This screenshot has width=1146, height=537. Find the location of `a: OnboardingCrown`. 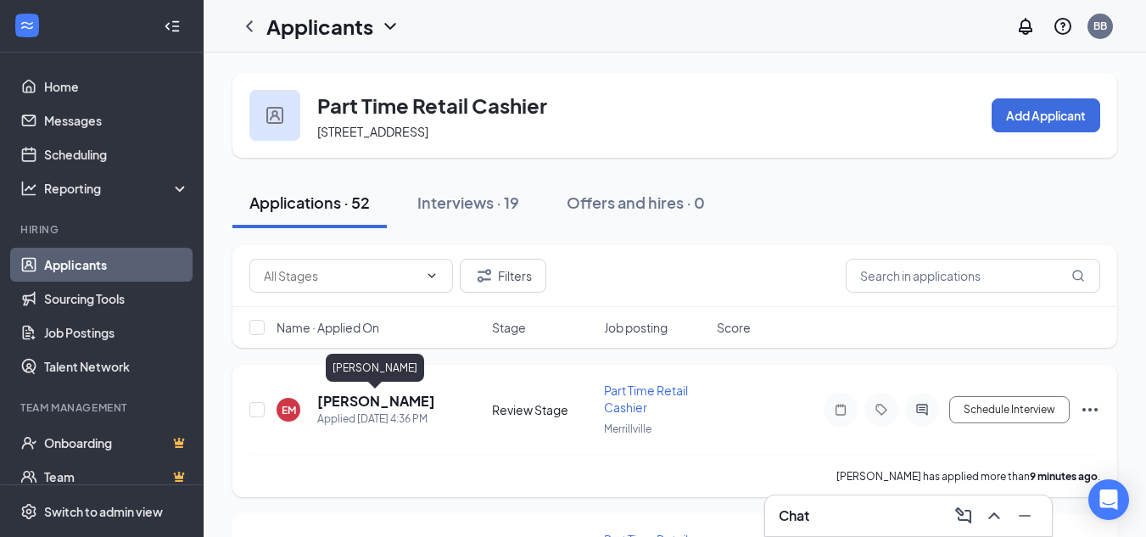

a: OnboardingCrown is located at coordinates (116, 443).